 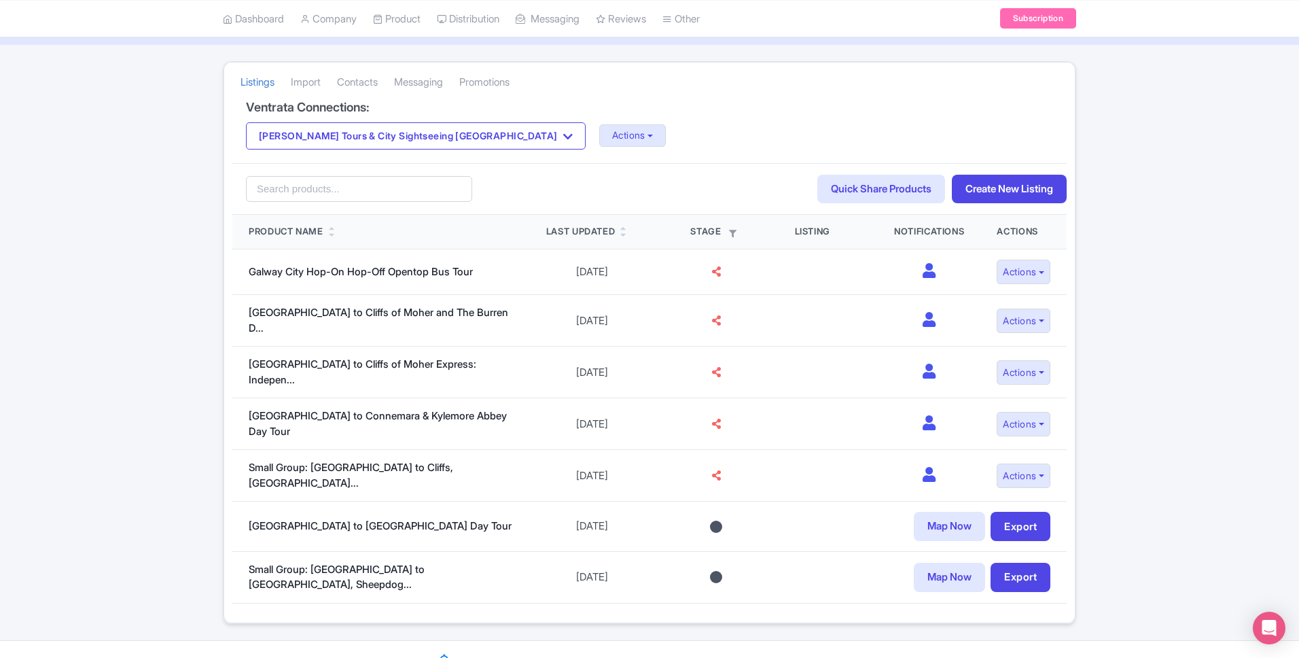 What do you see at coordinates (649, 107) in the screenshot?
I see `h4: Ventrata Connections:` at bounding box center [649, 107].